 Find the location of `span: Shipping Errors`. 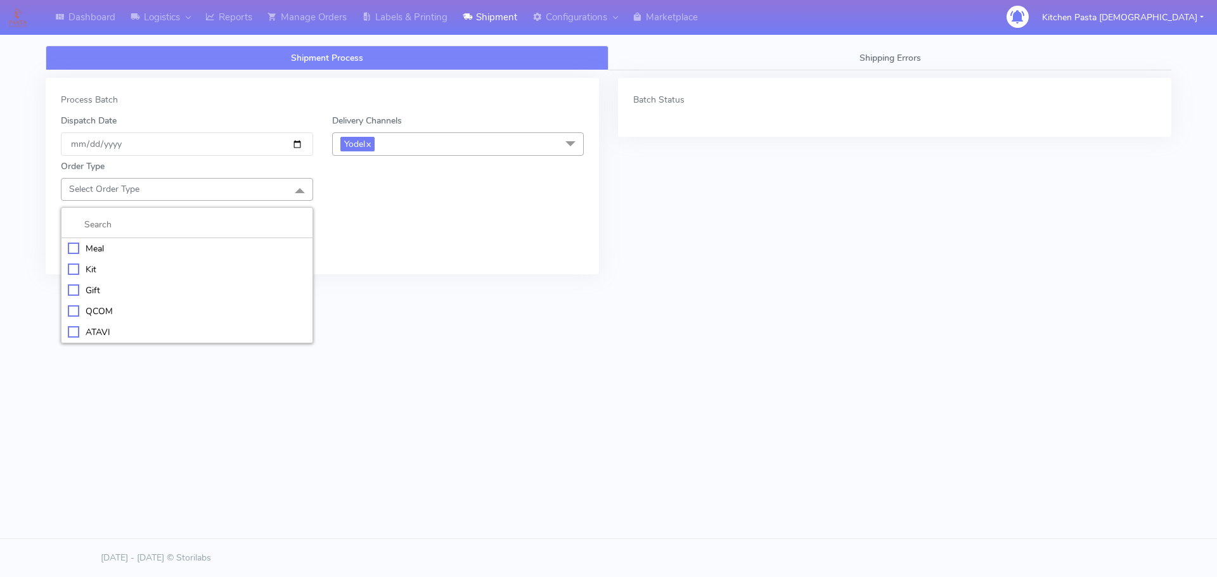

span: Shipping Errors is located at coordinates (890, 58).